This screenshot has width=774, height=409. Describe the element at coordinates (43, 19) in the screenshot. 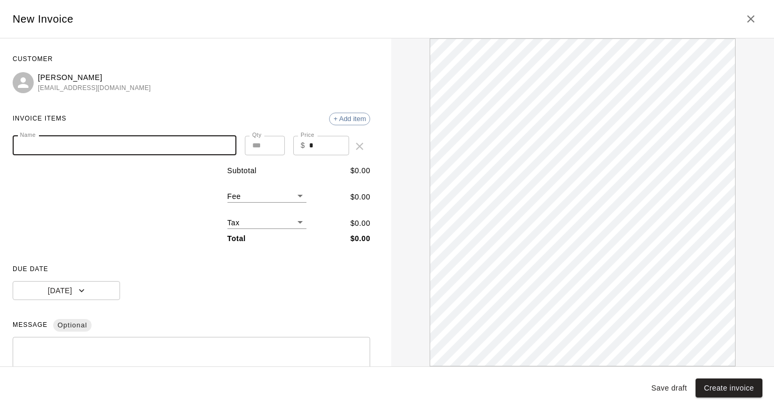

I see `h5: New Invoice` at that location.